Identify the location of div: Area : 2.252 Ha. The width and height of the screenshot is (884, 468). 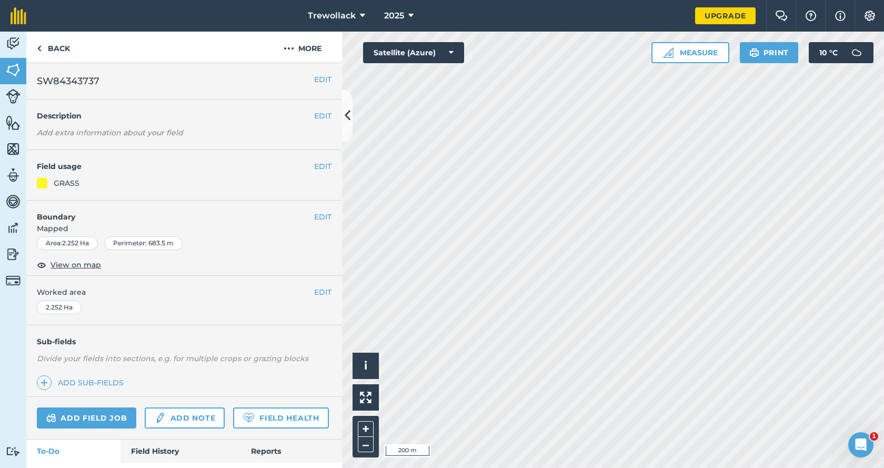
(67, 243).